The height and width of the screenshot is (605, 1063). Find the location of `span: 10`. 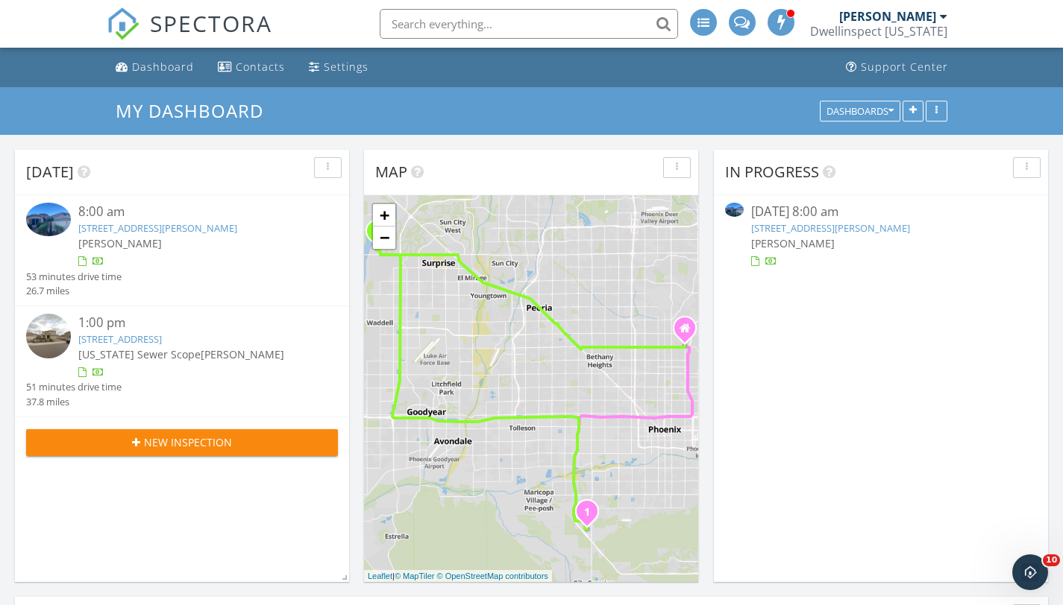

span: 10 is located at coordinates (1051, 561).